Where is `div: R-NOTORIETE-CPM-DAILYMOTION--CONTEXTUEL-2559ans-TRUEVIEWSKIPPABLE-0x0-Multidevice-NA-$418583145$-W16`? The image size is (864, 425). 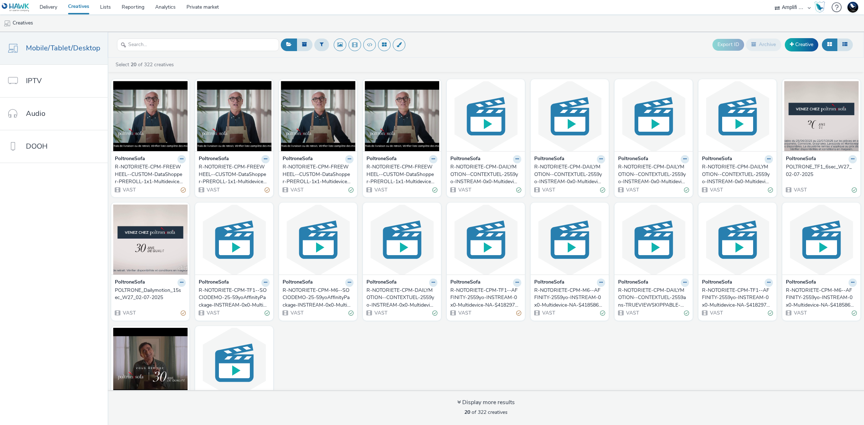
div: R-NOTORIETE-CPM-DAILYMOTION--CONTEXTUEL-2559ans-TRUEVIEWSKIPPABLE-0x0-Multidevice-NA-$418583145$-W16 is located at coordinates (652, 298).